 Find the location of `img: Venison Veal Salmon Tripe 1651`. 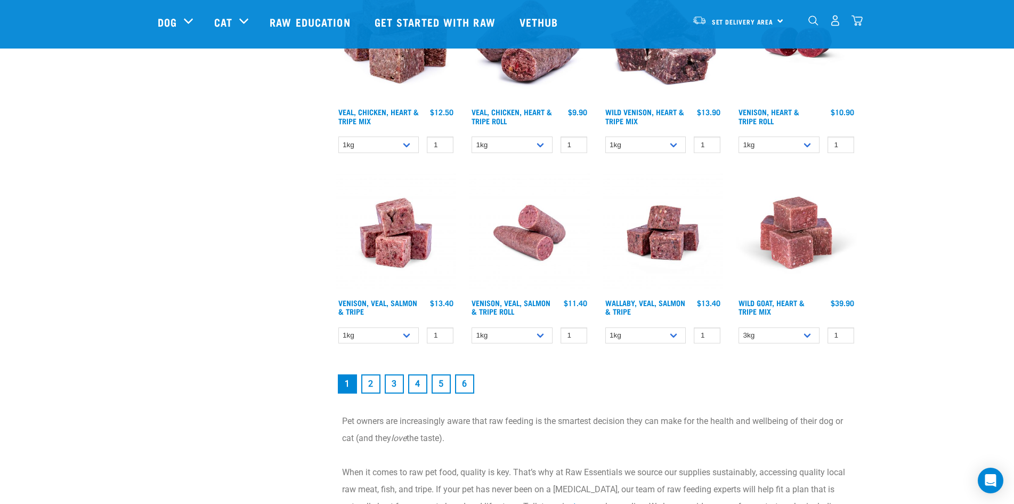

img: Venison Veal Salmon Tripe 1651 is located at coordinates (529, 232).